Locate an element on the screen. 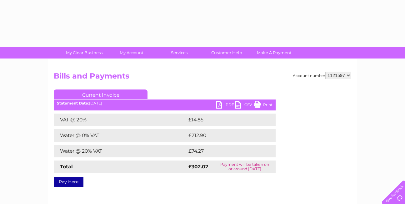  a: Services is located at coordinates (179, 53).